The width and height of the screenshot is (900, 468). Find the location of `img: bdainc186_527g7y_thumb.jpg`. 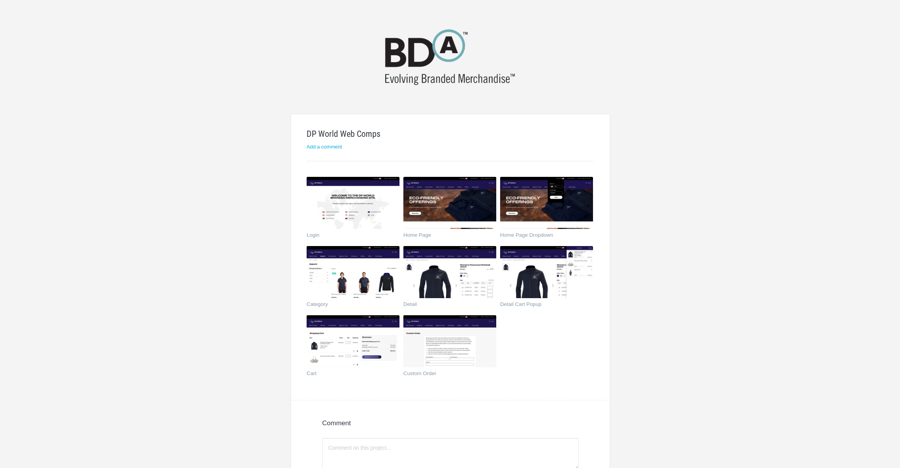

img: bdainc186_527g7y_thumb.jpg is located at coordinates (450, 203).